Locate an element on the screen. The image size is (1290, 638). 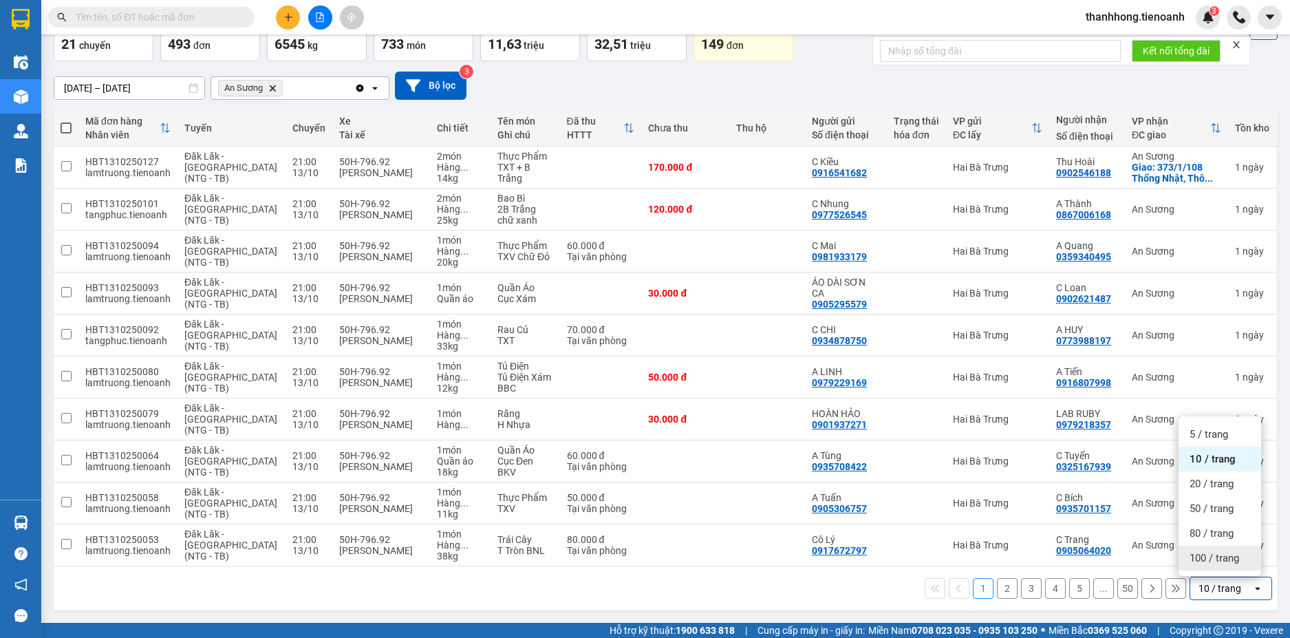
div: 0902546188 is located at coordinates (1084, 173).